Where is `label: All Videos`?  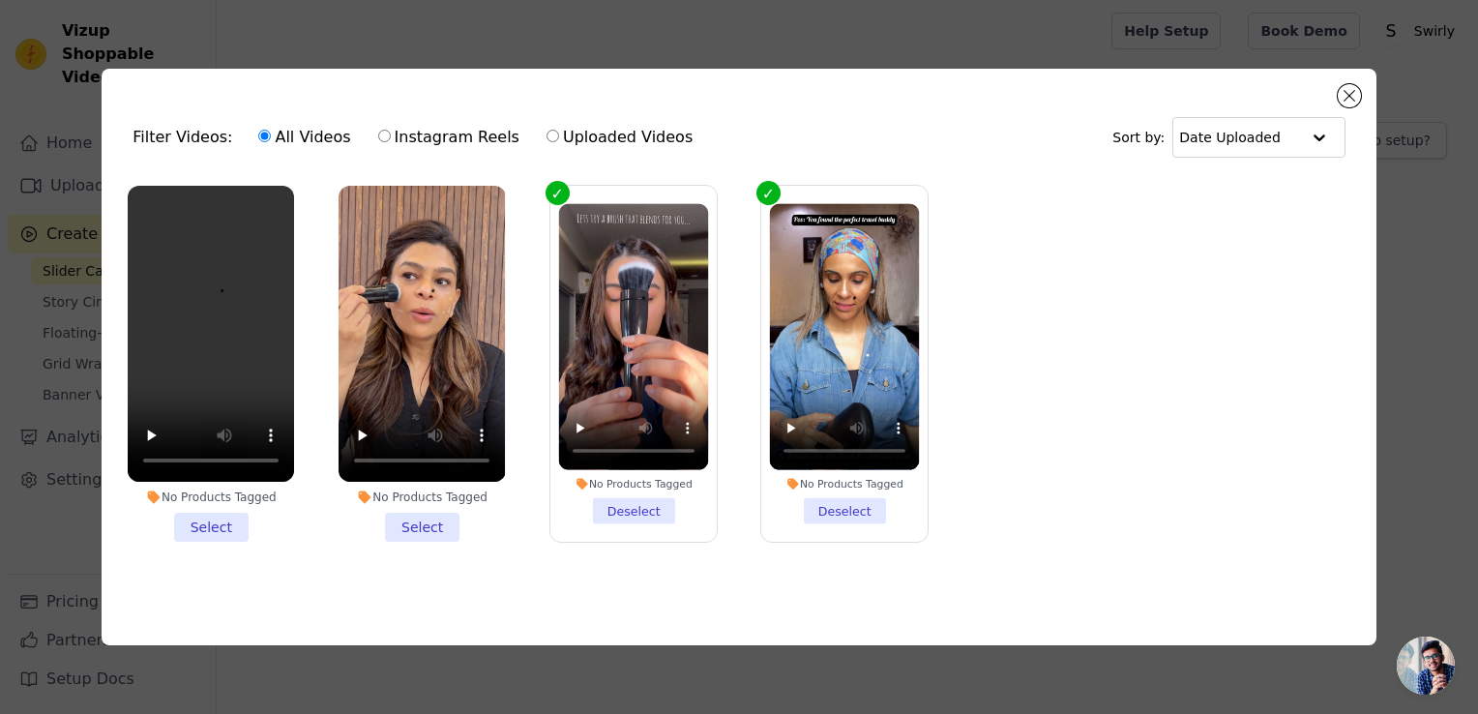
label: All Videos is located at coordinates (304, 137).